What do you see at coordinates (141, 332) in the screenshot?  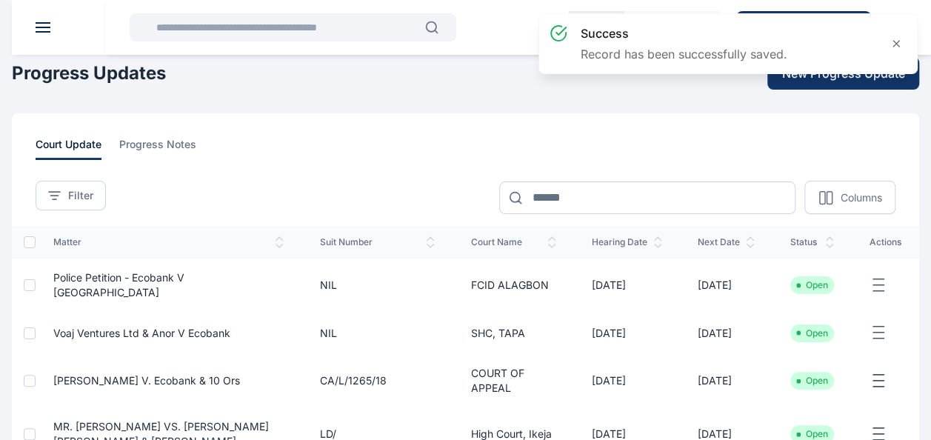 I see `a: Voaj Ventures Ltd & Anor V Ecobank` at bounding box center [141, 332].